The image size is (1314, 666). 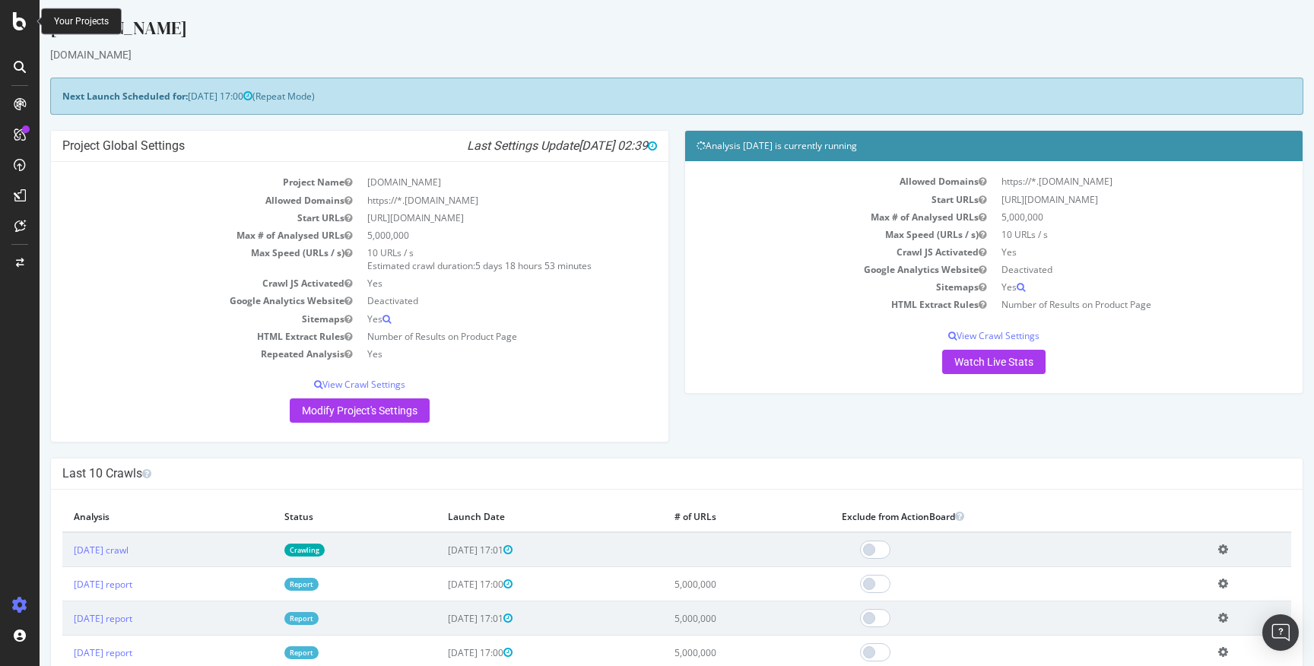 I want to click on a: Watch Live Stats, so click(x=955, y=362).